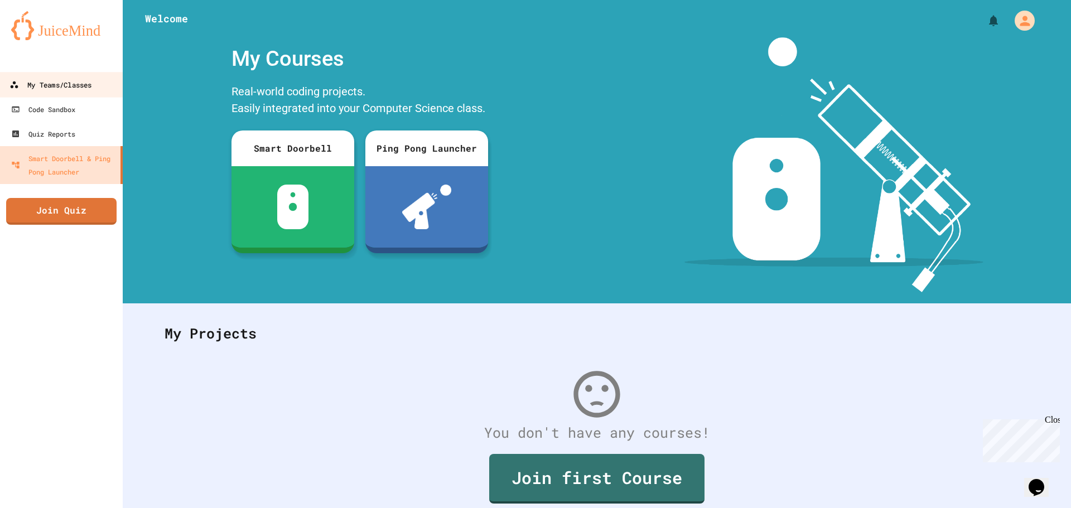  What do you see at coordinates (43, 134) in the screenshot?
I see `div: Quiz Reports` at bounding box center [43, 134].